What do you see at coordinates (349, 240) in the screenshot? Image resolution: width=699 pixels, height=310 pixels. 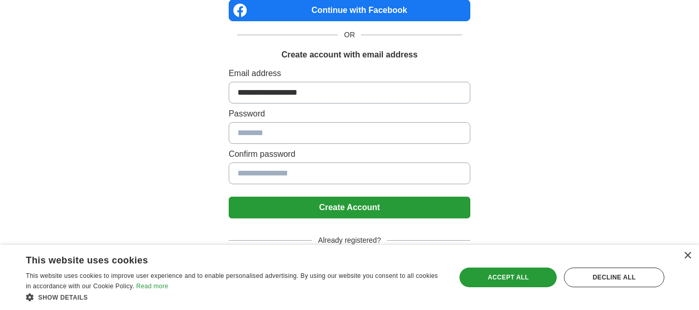 I see `span: Already registered?` at bounding box center [349, 240].